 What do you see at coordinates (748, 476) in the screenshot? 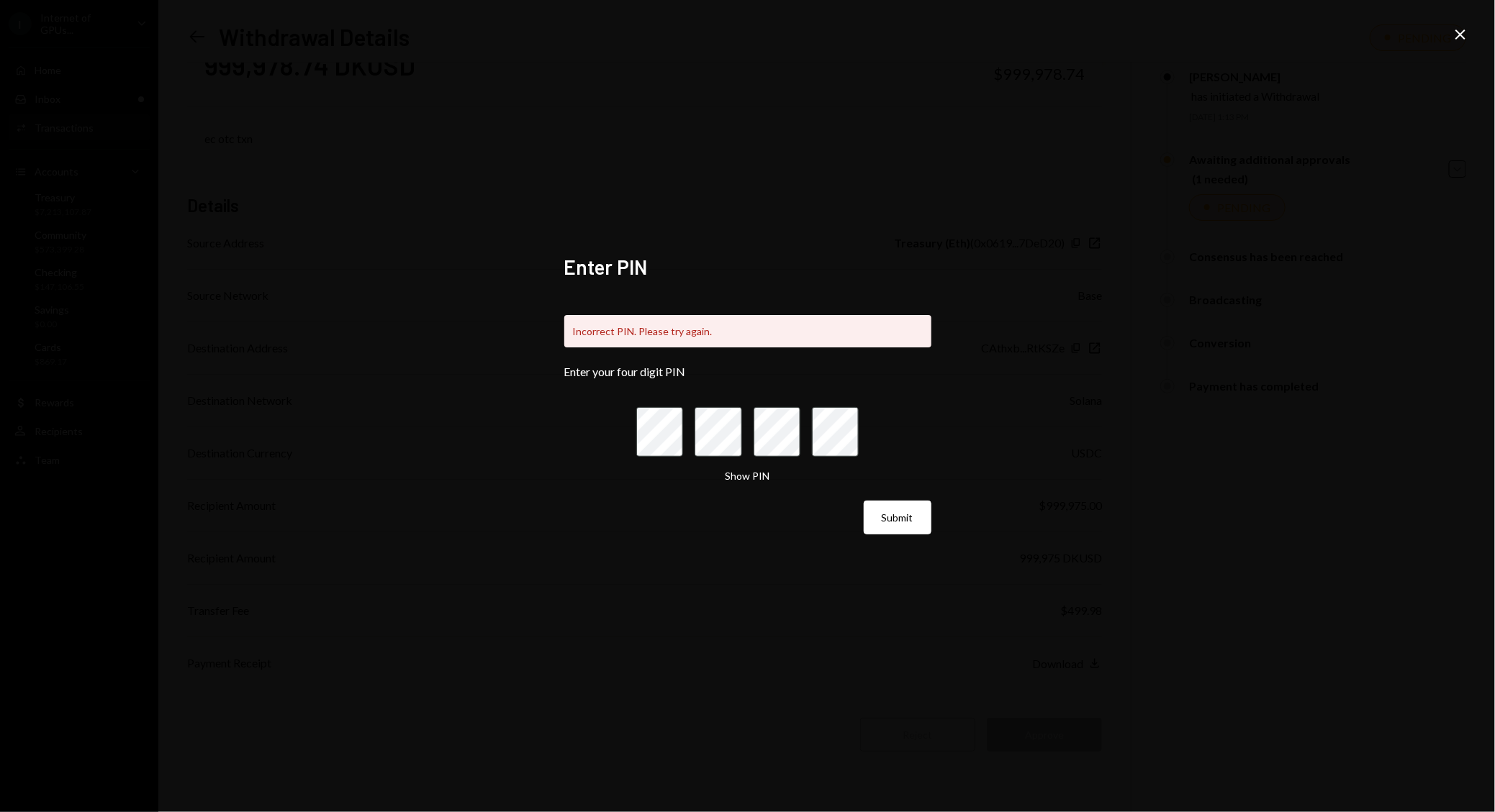
I see `button: Show PIN` at bounding box center [748, 476].